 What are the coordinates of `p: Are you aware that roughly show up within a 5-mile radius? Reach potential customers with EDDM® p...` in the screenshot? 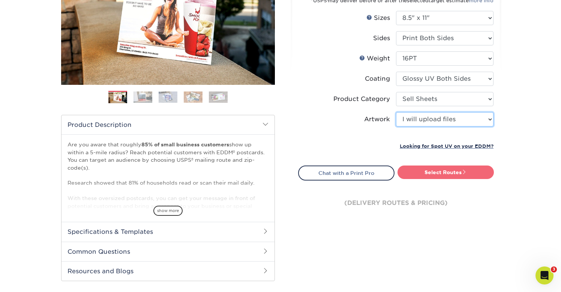 It's located at (168, 209).